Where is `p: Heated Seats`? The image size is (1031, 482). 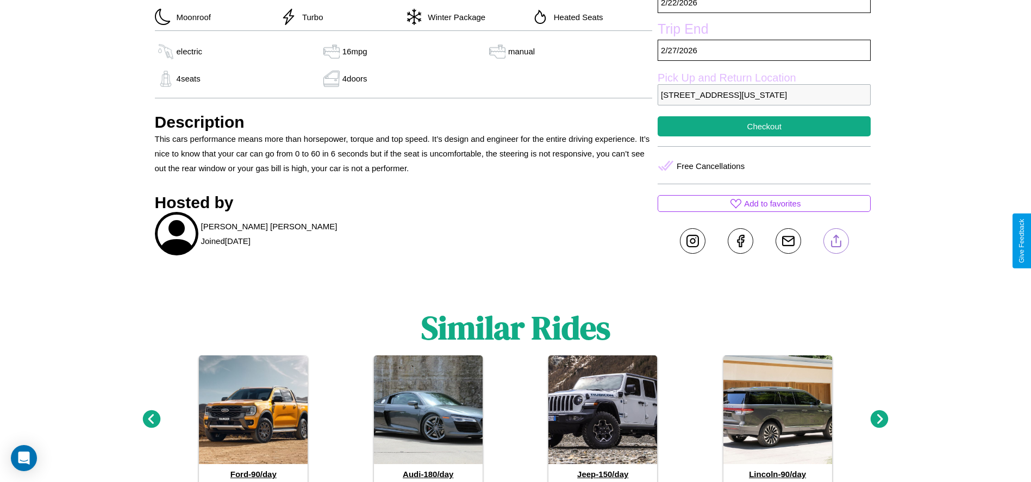
p: Heated Seats is located at coordinates (576, 17).